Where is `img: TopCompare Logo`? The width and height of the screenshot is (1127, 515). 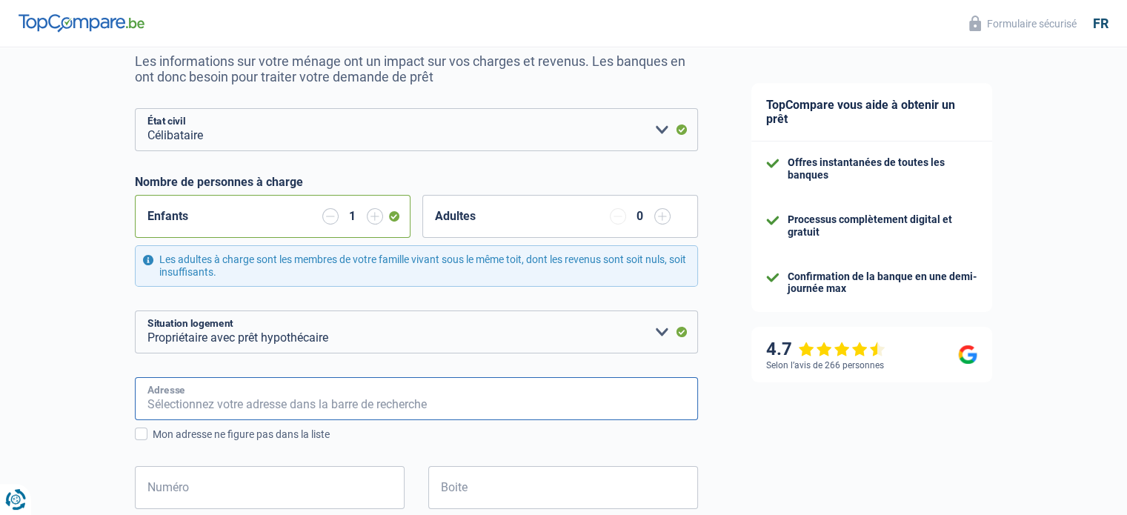 img: TopCompare Logo is located at coordinates (81, 23).